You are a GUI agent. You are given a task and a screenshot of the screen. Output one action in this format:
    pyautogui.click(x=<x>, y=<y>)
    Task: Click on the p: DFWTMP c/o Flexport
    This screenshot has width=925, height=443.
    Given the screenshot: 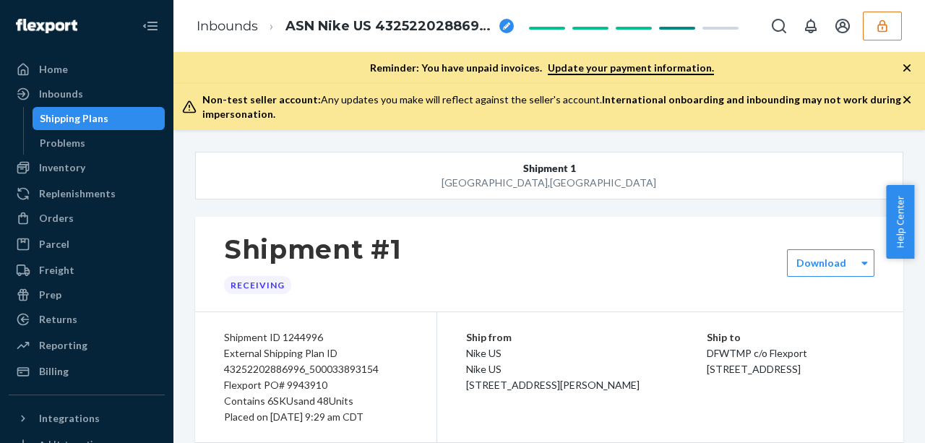 What is the action you would take?
    pyautogui.click(x=791, y=354)
    